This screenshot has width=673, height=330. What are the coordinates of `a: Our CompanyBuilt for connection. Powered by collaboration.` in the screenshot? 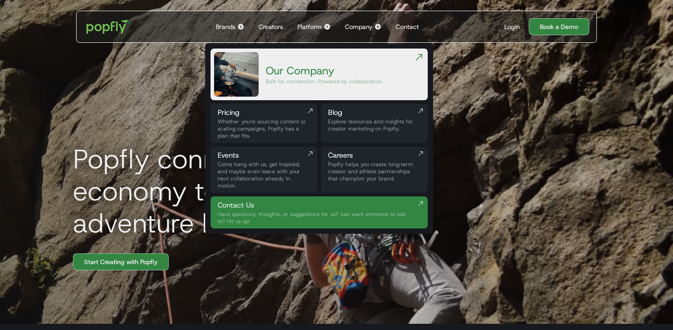 It's located at (319, 74).